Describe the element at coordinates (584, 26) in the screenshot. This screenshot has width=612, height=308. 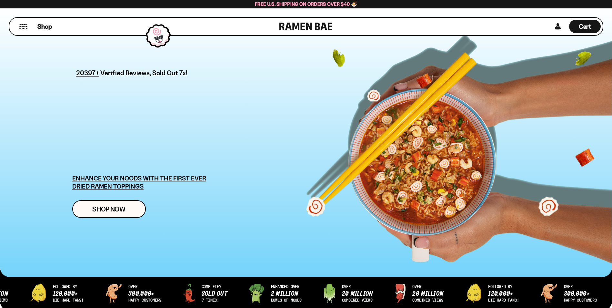
I see `div: Cart` at that location.